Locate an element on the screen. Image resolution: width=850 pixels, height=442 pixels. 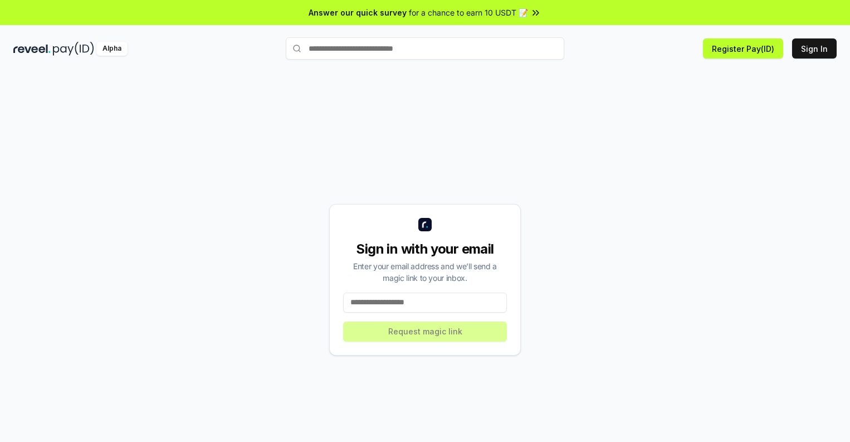
img: pay_id is located at coordinates (74, 48).